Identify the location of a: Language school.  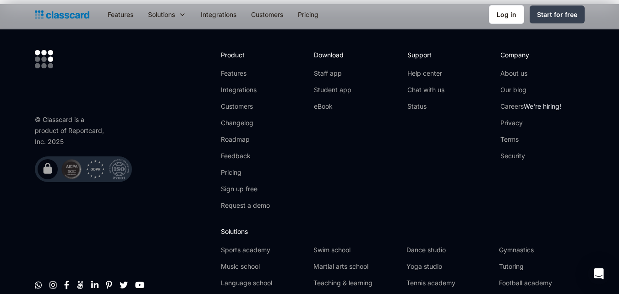
(264, 283).